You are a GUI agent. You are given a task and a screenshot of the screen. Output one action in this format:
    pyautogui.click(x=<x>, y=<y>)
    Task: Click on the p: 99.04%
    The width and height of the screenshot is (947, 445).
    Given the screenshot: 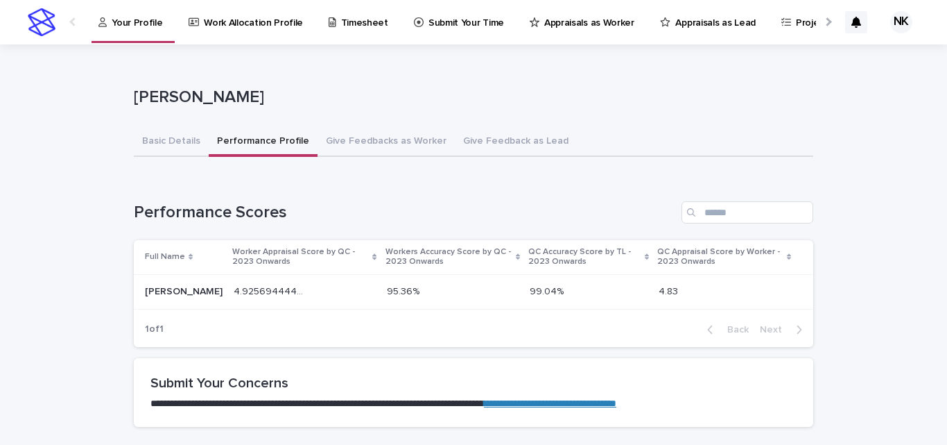 What is the action you would take?
    pyautogui.click(x=548, y=290)
    